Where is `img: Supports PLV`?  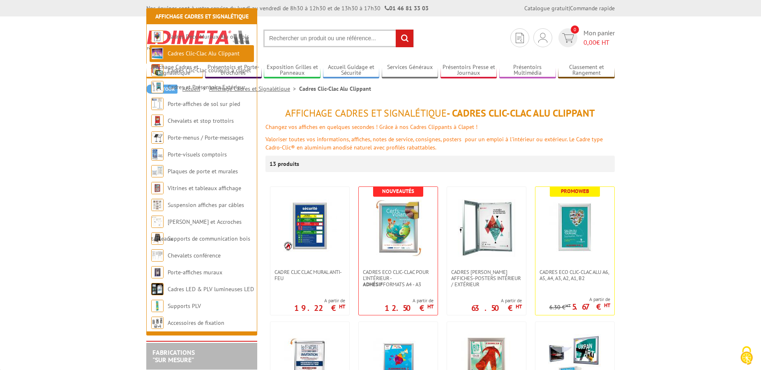
img: Supports PLV is located at coordinates (157, 306).